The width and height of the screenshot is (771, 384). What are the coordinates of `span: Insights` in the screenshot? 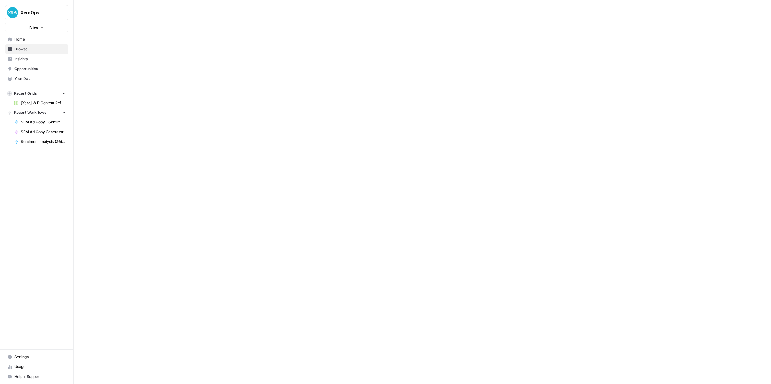 It's located at (40, 59).